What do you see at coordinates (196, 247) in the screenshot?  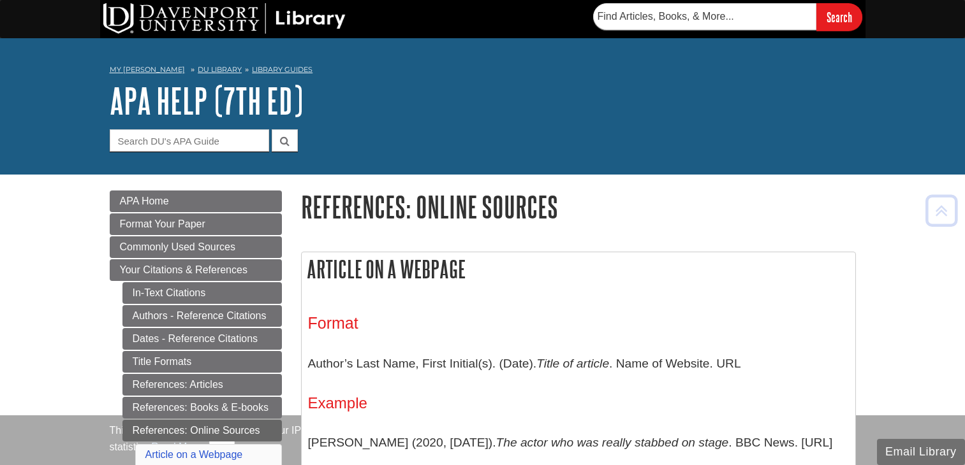 I see `a: Commonly Used Sources` at bounding box center [196, 247].